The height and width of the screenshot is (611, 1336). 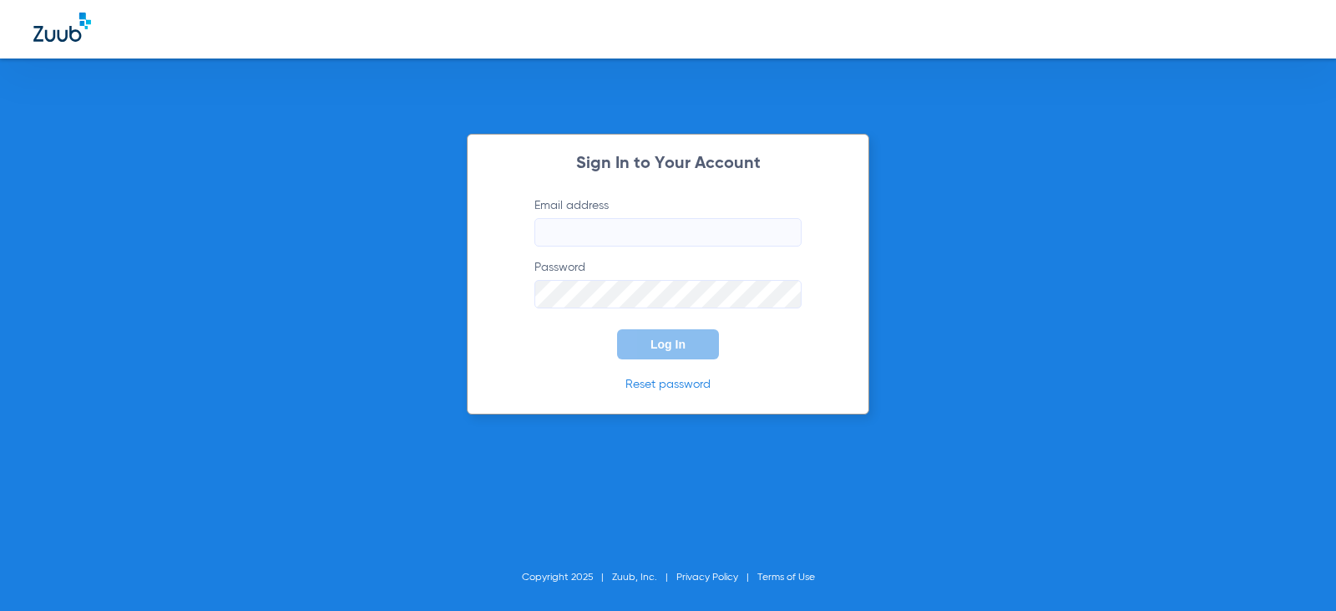 What do you see at coordinates (668, 164) in the screenshot?
I see `h2: Sign In to Your Account` at bounding box center [668, 164].